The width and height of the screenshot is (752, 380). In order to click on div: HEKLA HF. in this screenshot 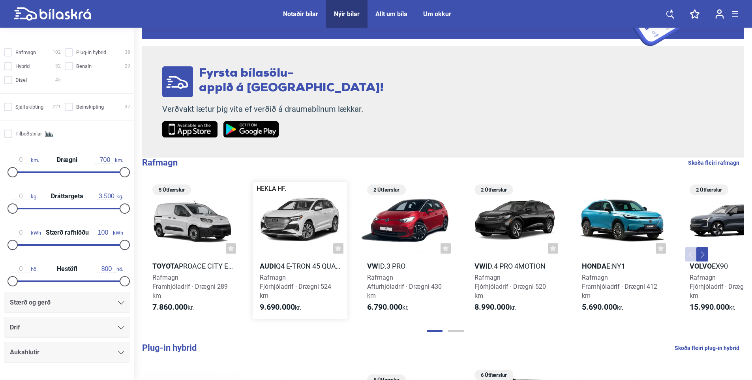, I will do `click(271, 189)`.